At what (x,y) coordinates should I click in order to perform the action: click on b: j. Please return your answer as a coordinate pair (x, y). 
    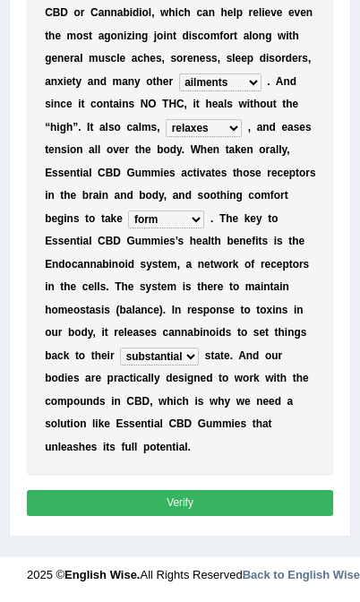
    Looking at the image, I should click on (155, 36).